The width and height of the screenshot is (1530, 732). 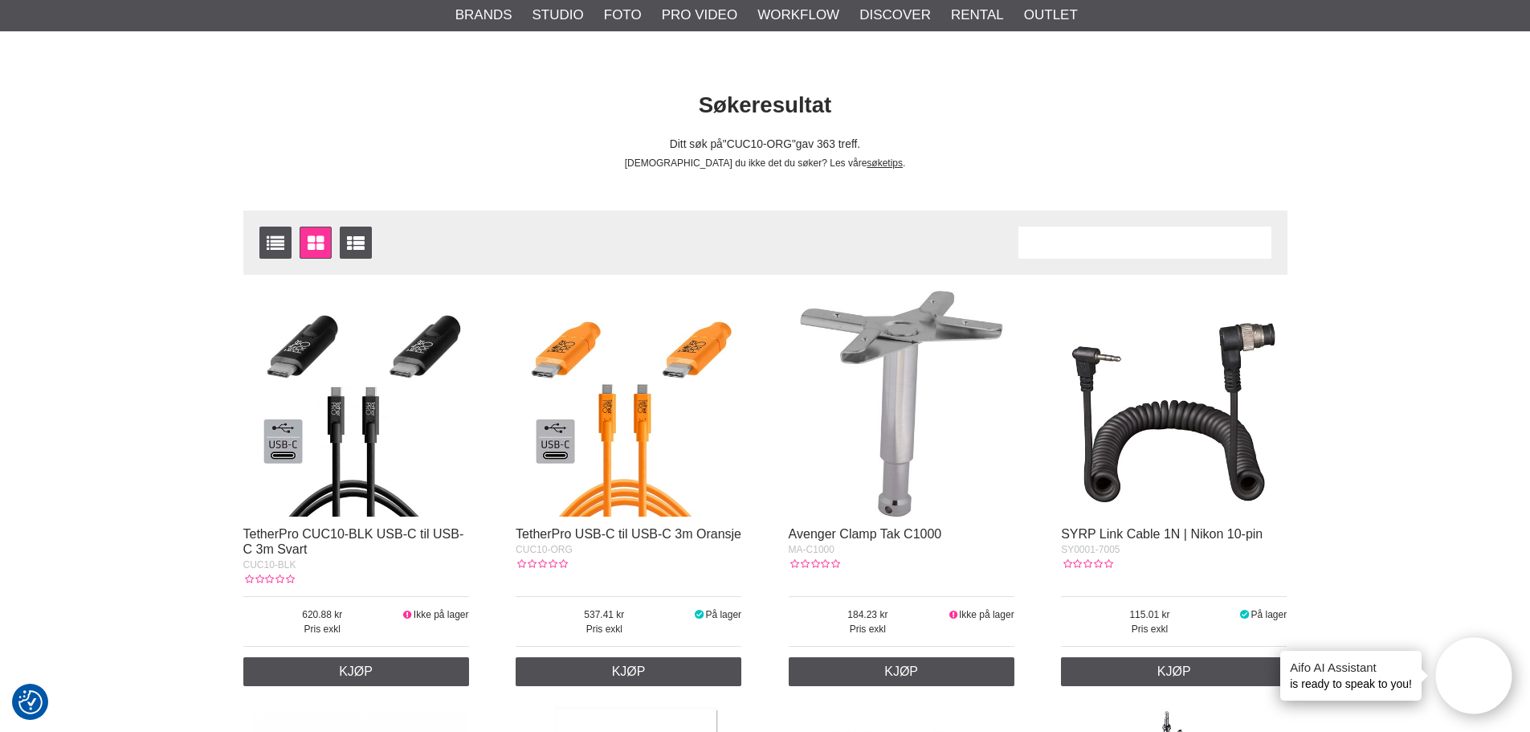 What do you see at coordinates (765, 144) in the screenshot?
I see `span: Ditt søk på gav 363 treff.` at bounding box center [765, 144].